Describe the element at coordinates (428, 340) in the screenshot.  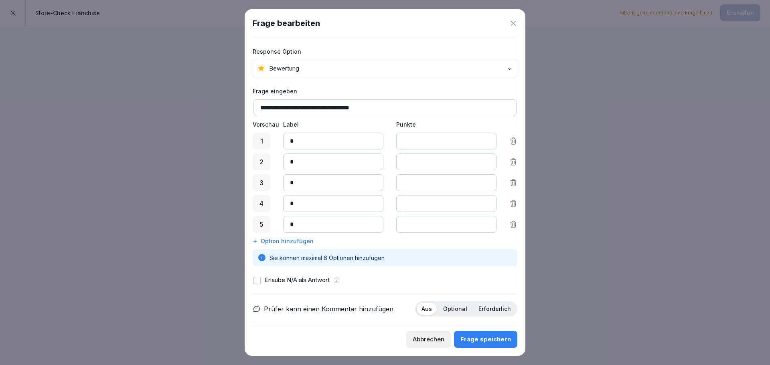
I see `button: Abbrechen` at that location.